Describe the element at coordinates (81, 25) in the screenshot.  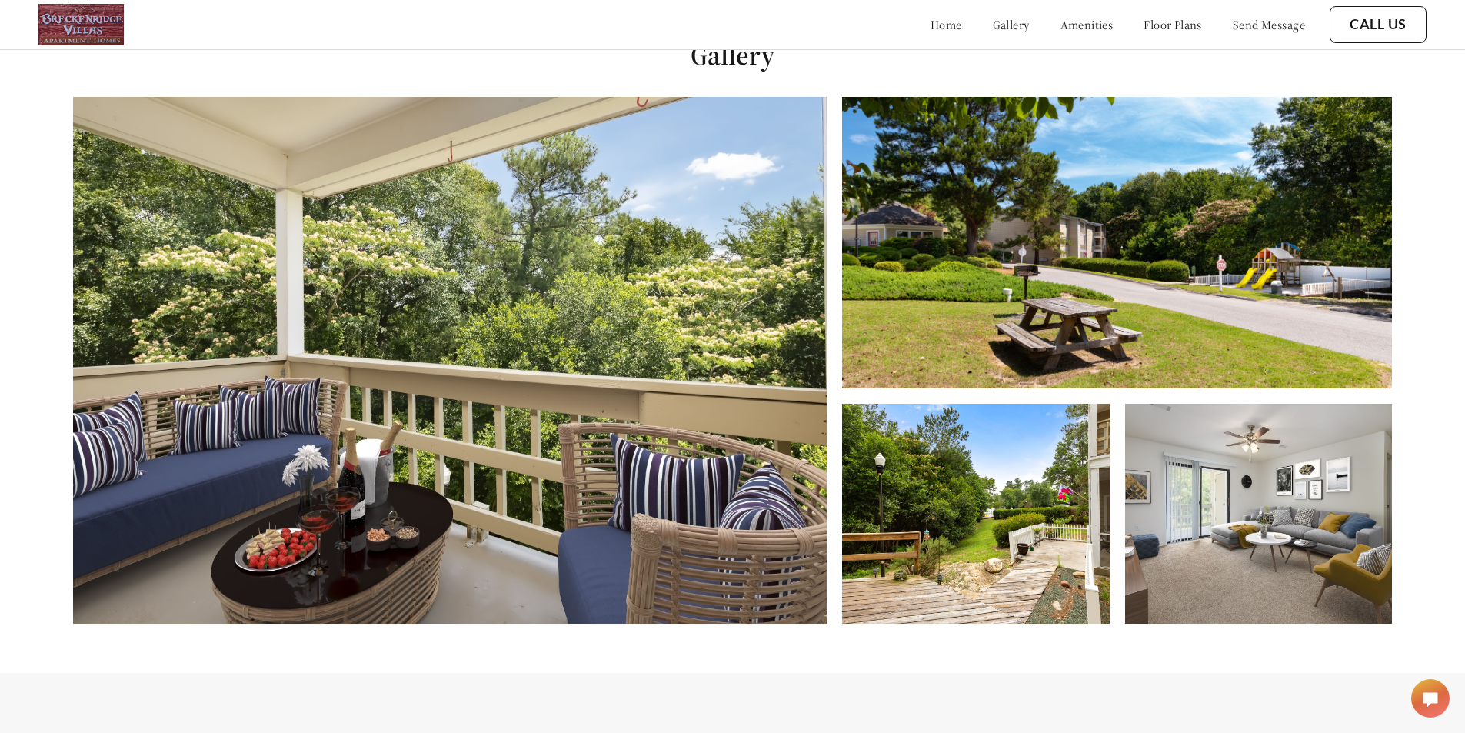
I see `img: logo.png` at that location.